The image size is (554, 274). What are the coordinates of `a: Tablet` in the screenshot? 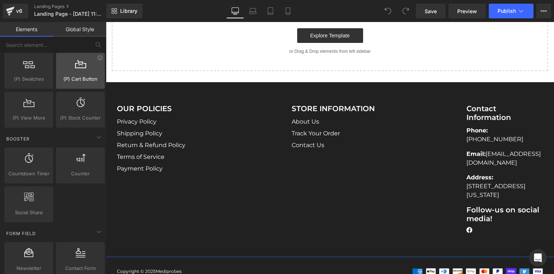 It's located at (271, 11).